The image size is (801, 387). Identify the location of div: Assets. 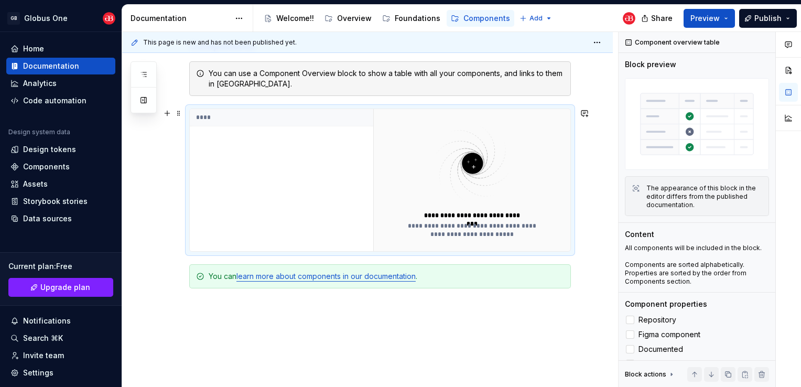
(35, 184).